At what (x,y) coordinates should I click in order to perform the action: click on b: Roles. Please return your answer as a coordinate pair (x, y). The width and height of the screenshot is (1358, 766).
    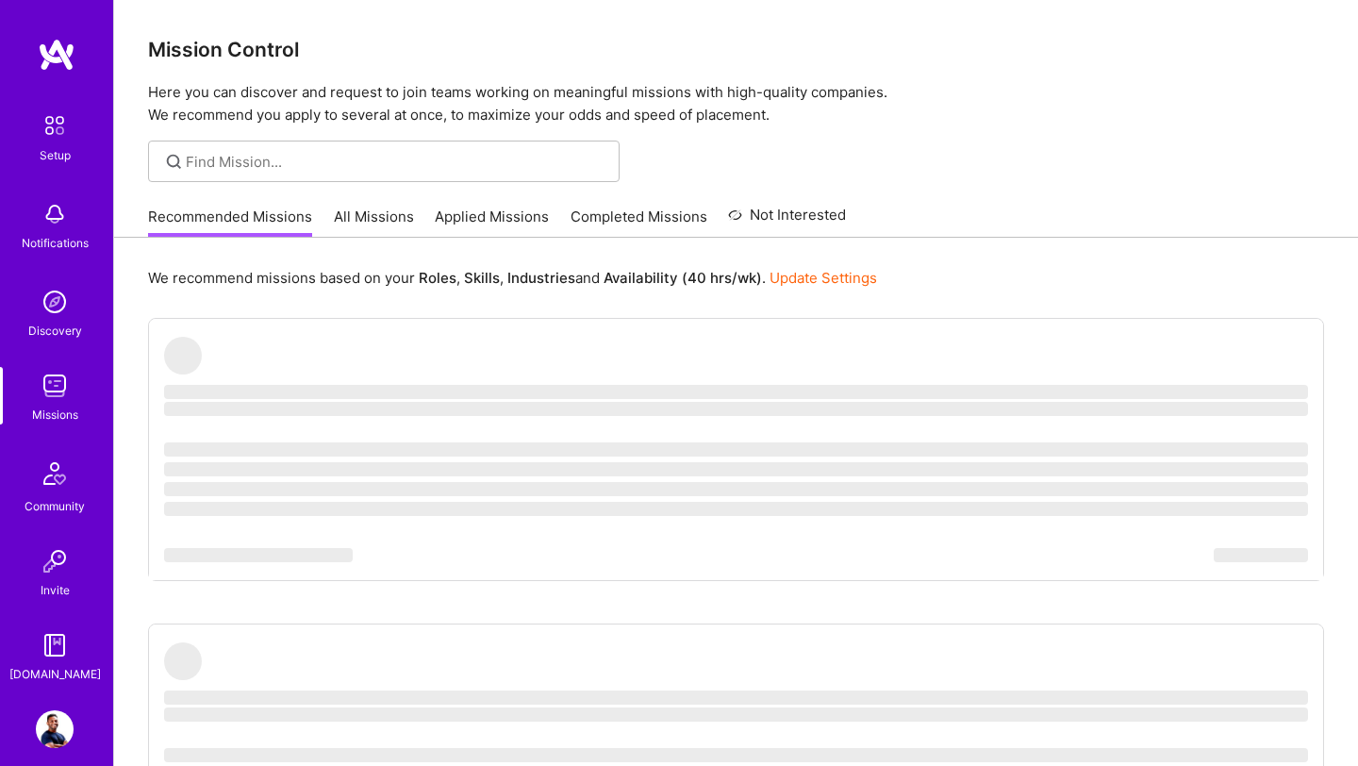
    Looking at the image, I should click on (438, 277).